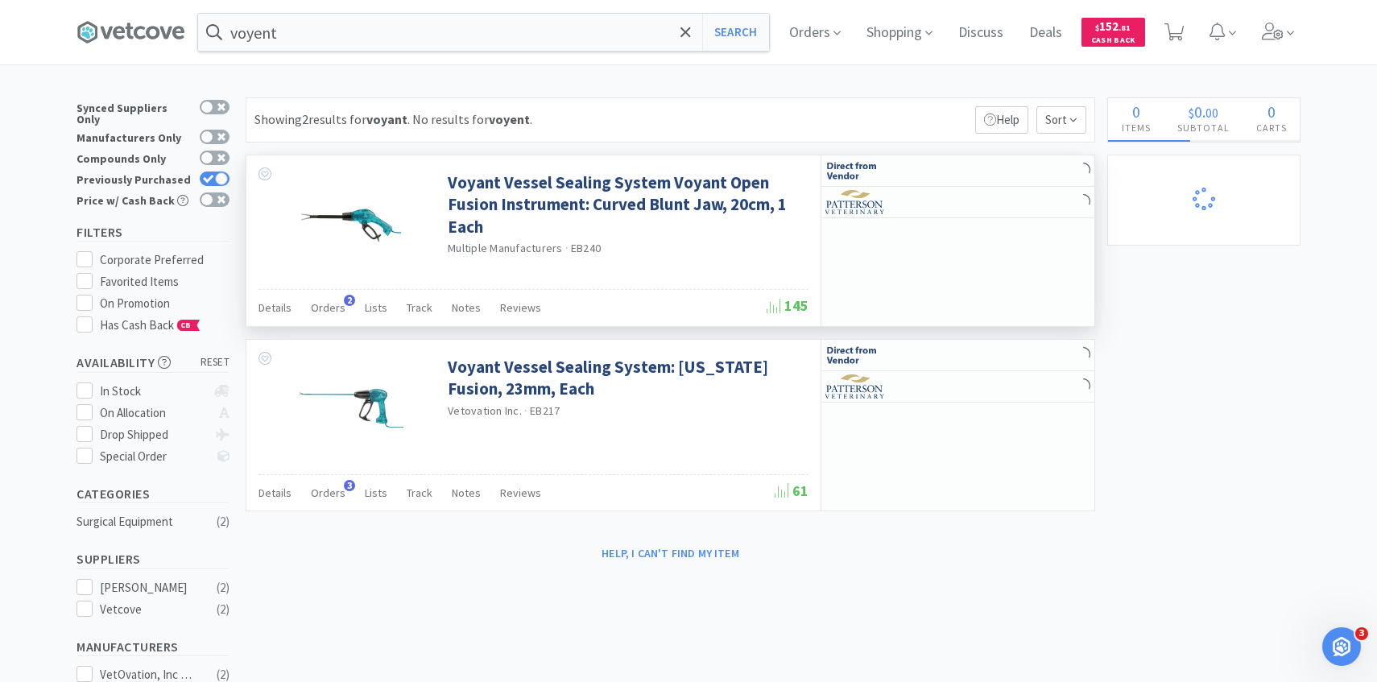 This screenshot has width=1377, height=682. I want to click on h4: Carts, so click(1270, 127).